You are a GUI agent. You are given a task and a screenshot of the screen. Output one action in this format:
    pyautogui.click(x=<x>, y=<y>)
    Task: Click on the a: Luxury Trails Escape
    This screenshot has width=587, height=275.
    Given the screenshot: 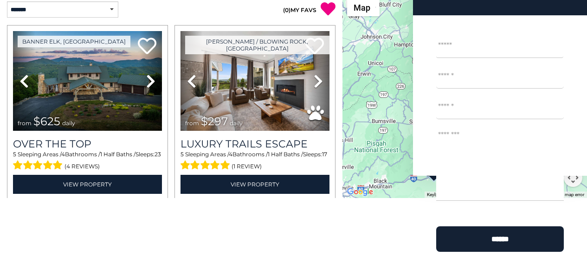 What is the action you would take?
    pyautogui.click(x=255, y=144)
    